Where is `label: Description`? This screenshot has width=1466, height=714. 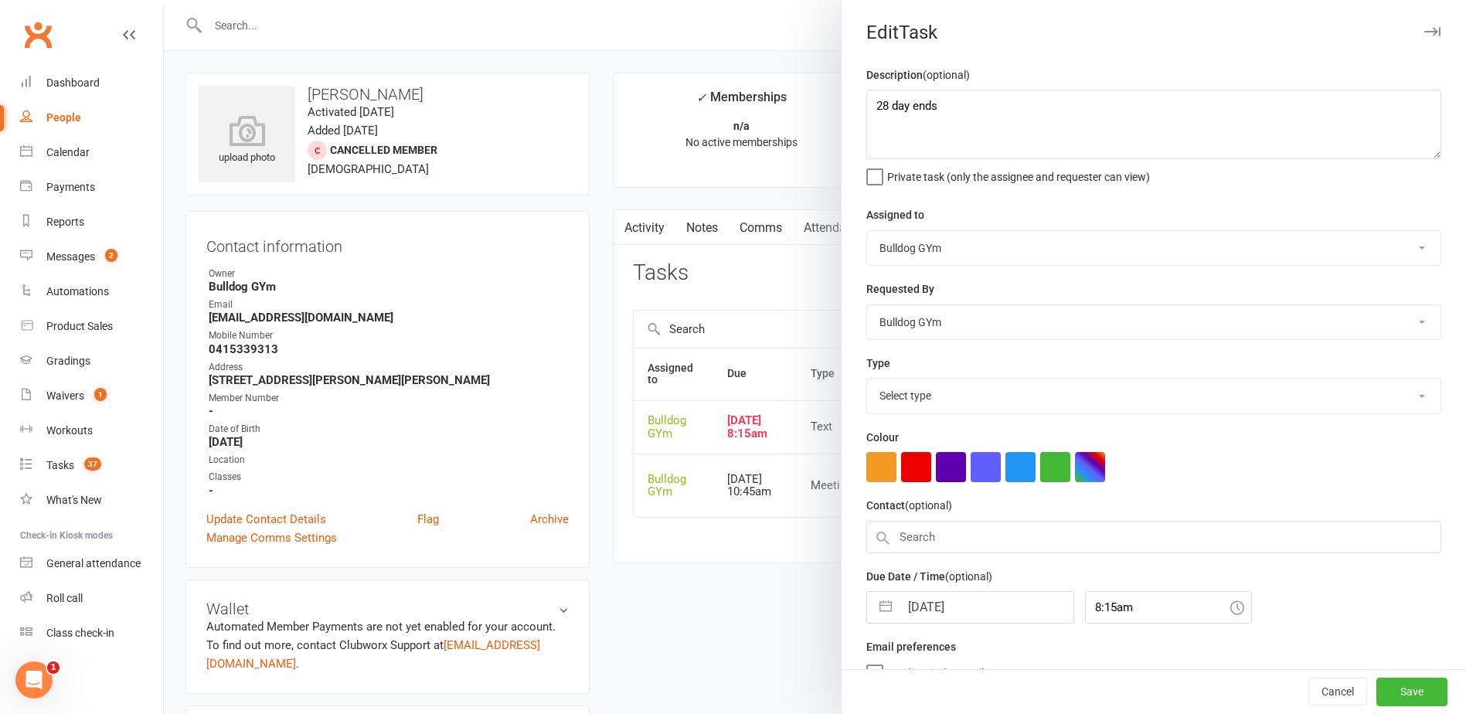 label: Description is located at coordinates (918, 75).